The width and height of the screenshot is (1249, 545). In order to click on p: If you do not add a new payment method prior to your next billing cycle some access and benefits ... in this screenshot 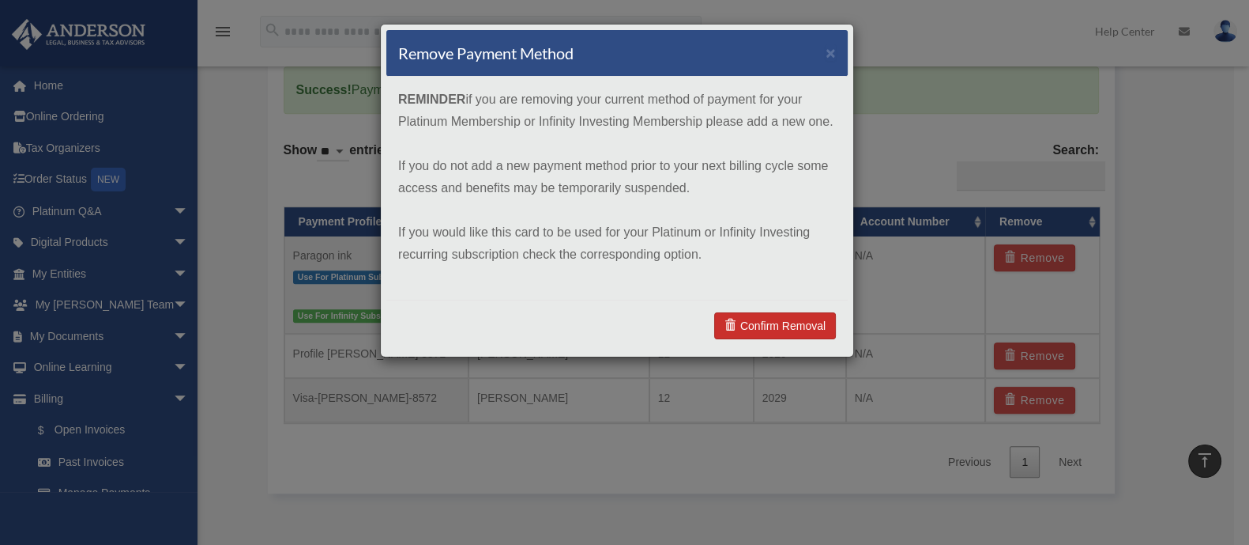, I will do `click(617, 177)`.